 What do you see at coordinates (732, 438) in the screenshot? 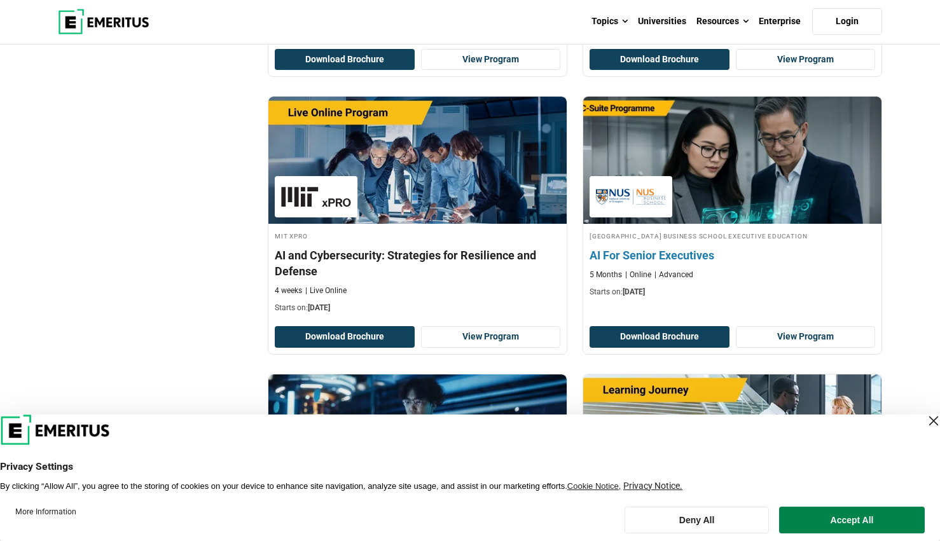
I see `img: Applied AI in Healthcare: Innovation, Strategy and Leadership | Online AI and Machine Learning Co...` at bounding box center [732, 438].